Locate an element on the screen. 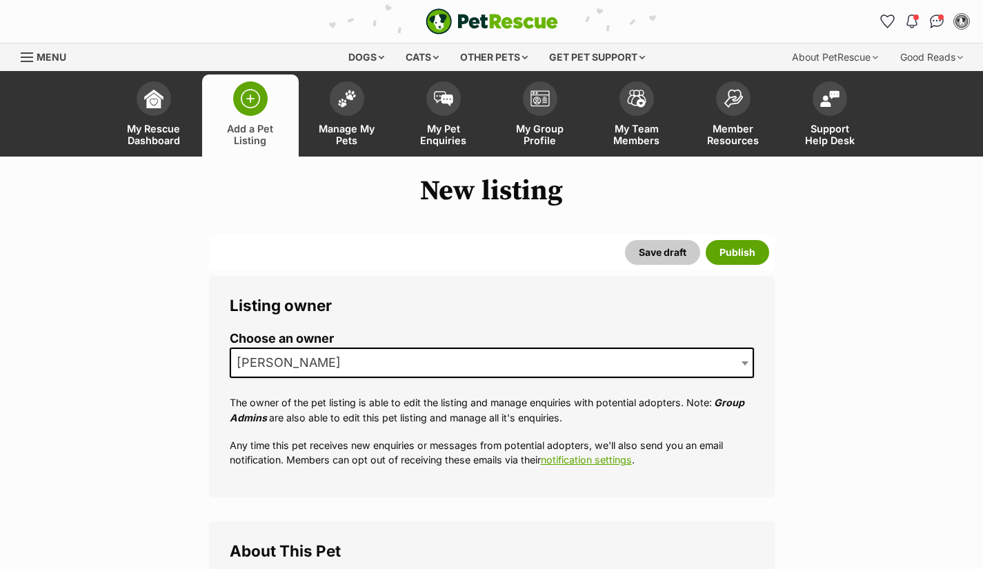 This screenshot has height=569, width=983. a: Add a Pet Listing is located at coordinates (250, 115).